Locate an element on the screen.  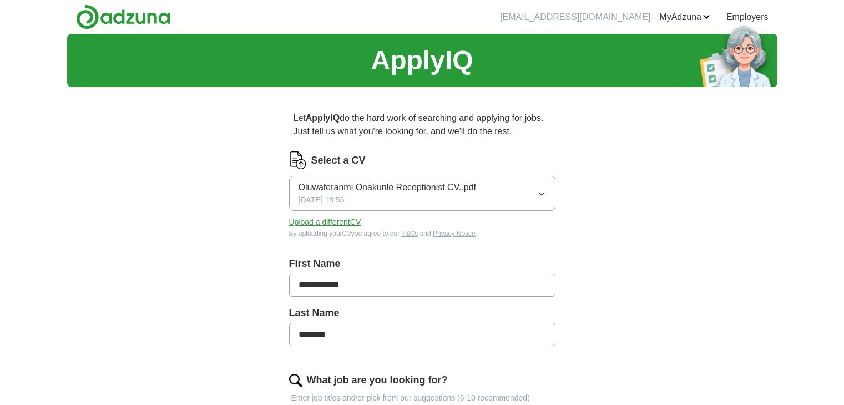
label: What job are you looking for? is located at coordinates (377, 380).